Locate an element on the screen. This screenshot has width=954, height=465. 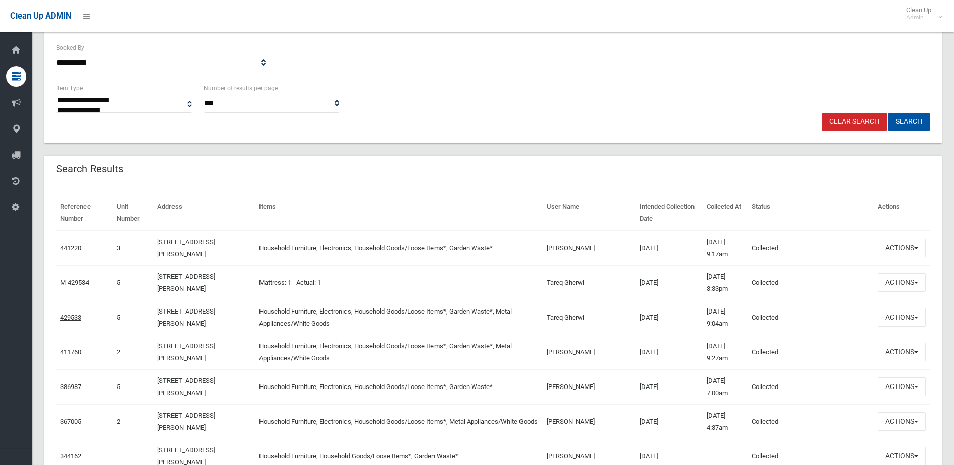
a: 344162 is located at coordinates (71, 455).